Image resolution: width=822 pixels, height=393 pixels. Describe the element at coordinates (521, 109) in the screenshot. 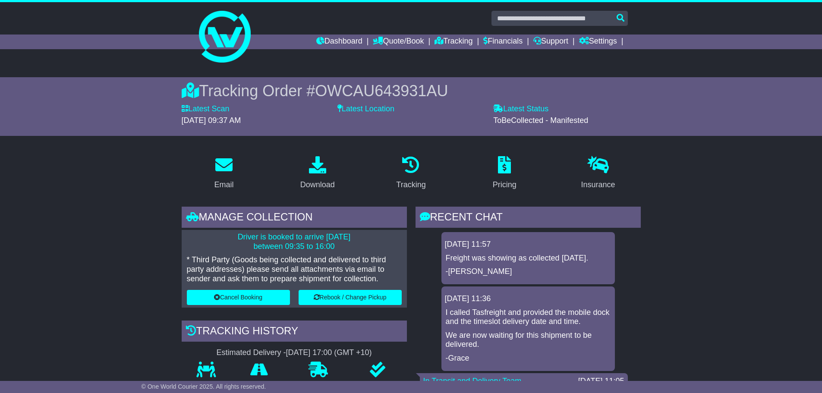

I see `label: Latest Status` at that location.